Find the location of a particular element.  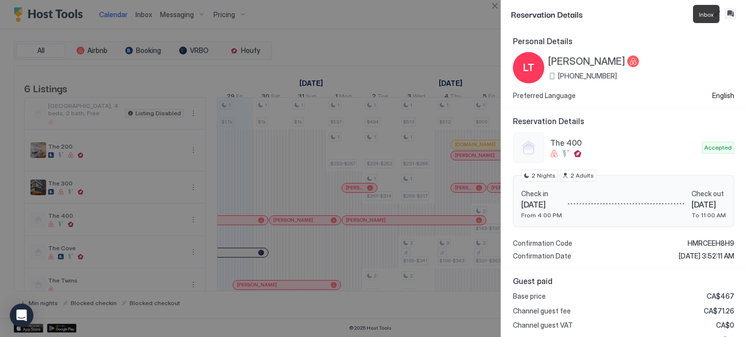

span: From 4:00 PM is located at coordinates (541, 215).